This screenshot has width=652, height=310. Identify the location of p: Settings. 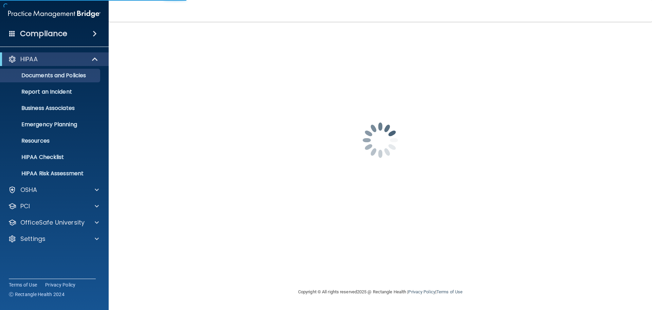
(33, 239).